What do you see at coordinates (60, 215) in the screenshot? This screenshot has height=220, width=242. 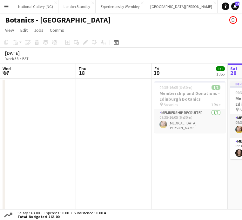 I see `div: Salary £63.00 + Expenses £0.00 + Subsistence £0.00 =` at bounding box center [60, 215].